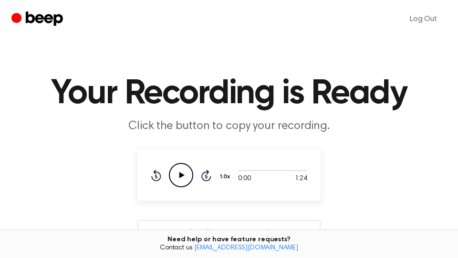 The image size is (458, 258). What do you see at coordinates (38, 19) in the screenshot?
I see `a: Beep` at bounding box center [38, 19].